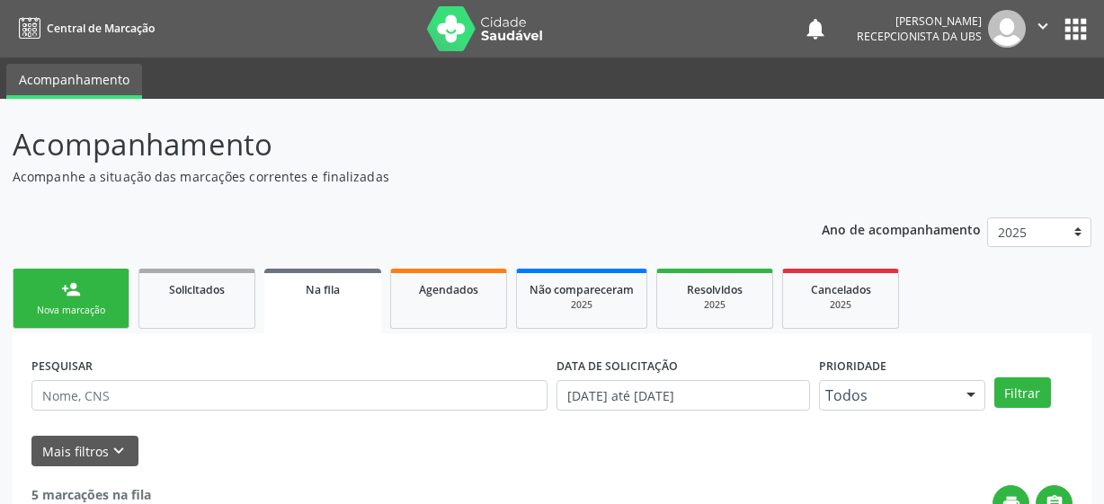  Describe the element at coordinates (62, 366) in the screenshot. I see `label: PESQUISAR` at that location.